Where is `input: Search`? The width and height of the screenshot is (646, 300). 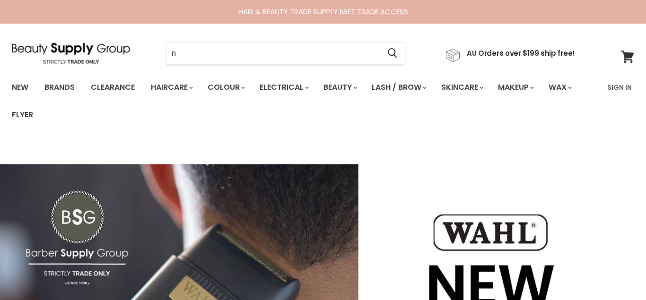
input: Search is located at coordinates (273, 53).